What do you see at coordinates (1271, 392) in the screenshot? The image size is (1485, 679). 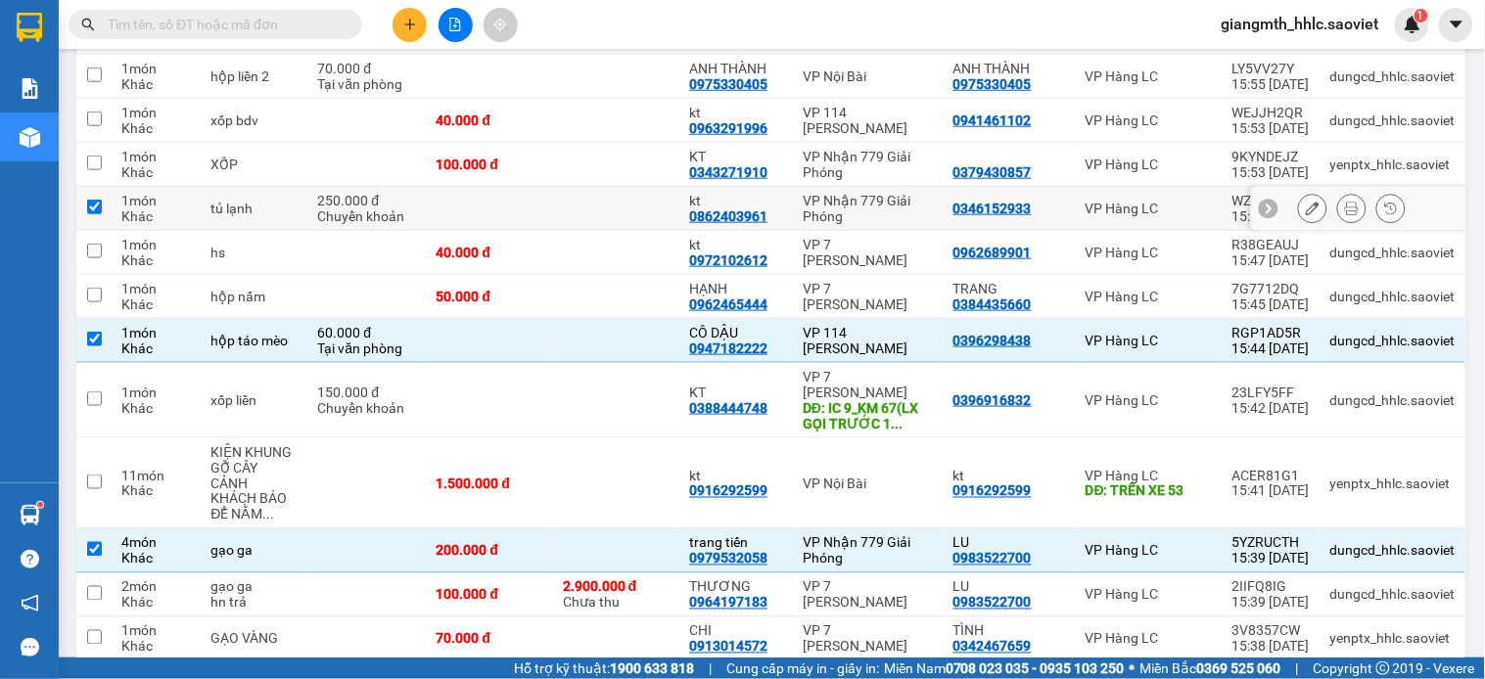 I see `div: 23LFY5FF` at bounding box center [1271, 392].